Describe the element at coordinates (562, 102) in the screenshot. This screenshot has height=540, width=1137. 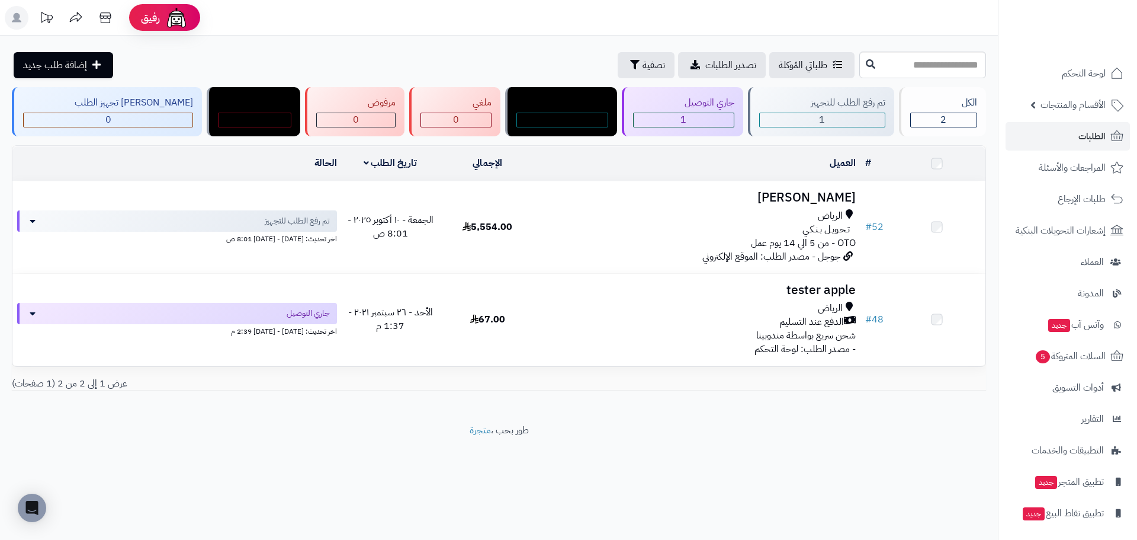
I see `div: تم التوصبل` at that location.